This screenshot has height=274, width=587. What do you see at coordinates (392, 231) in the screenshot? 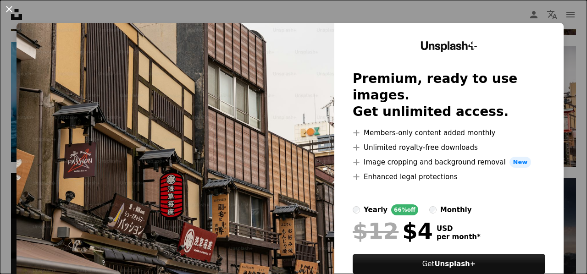
I see `div: $4` at bounding box center [392, 231].